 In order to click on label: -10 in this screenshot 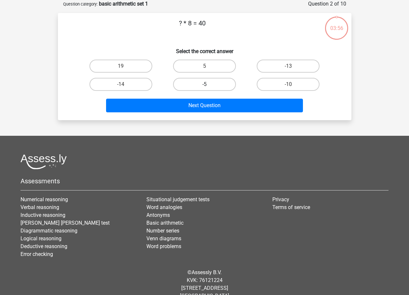, I will do `click(288, 84)`.